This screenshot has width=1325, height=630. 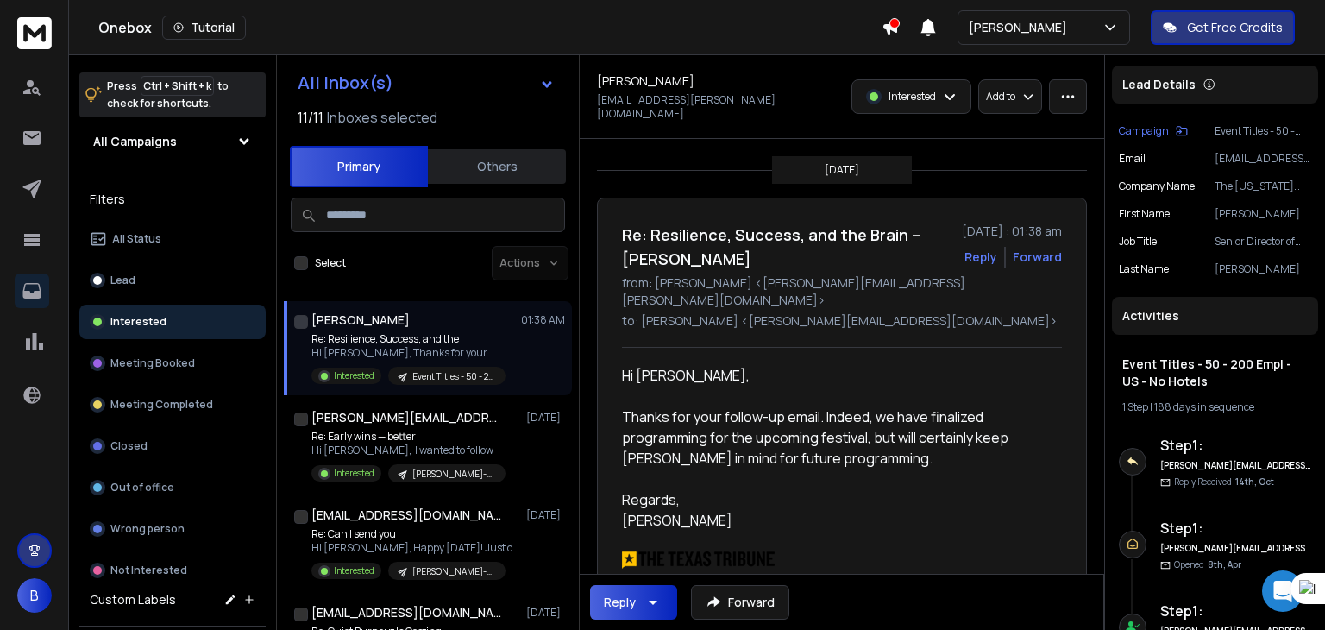 I want to click on button: Meeting Completed, so click(x=173, y=405).